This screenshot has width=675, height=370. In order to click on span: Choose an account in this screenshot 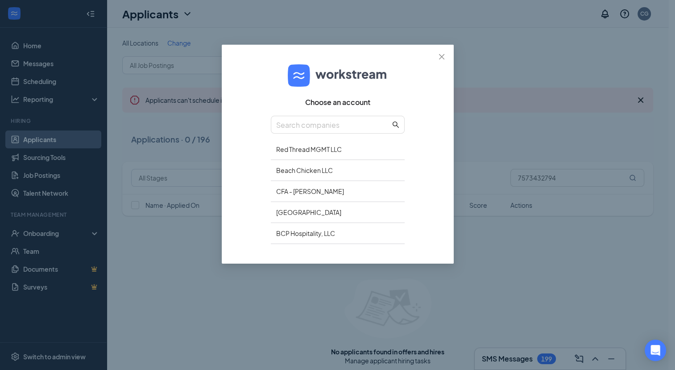, I will do `click(338, 102)`.